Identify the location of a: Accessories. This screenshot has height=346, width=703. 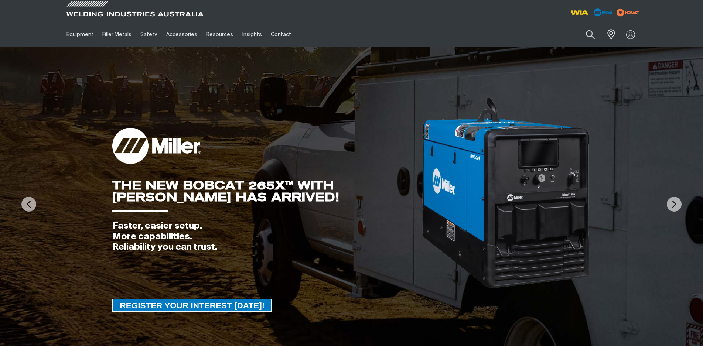
(182, 34).